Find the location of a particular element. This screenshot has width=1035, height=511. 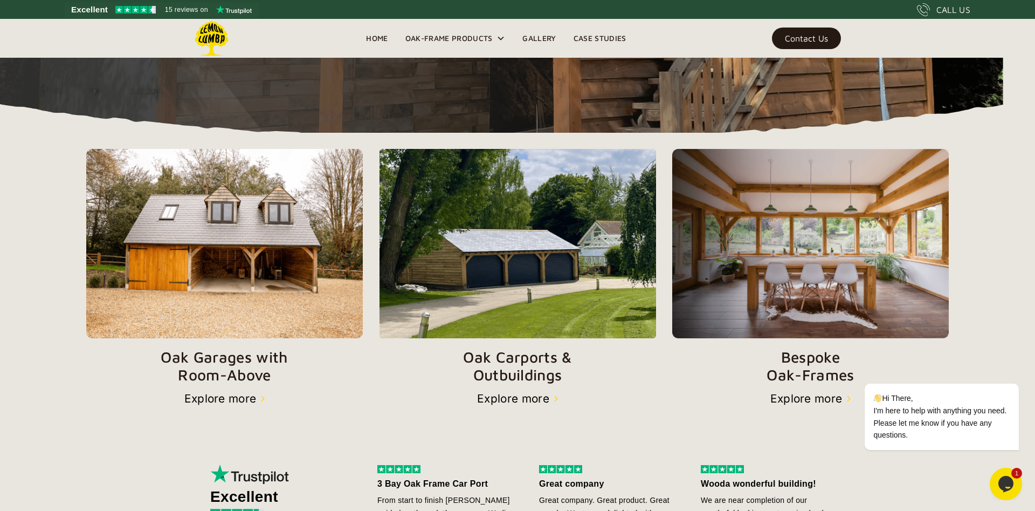

div: 👋Hi There,I'm here to help with anything you need. Please let me know if you have any questions. is located at coordinates (98, 130).